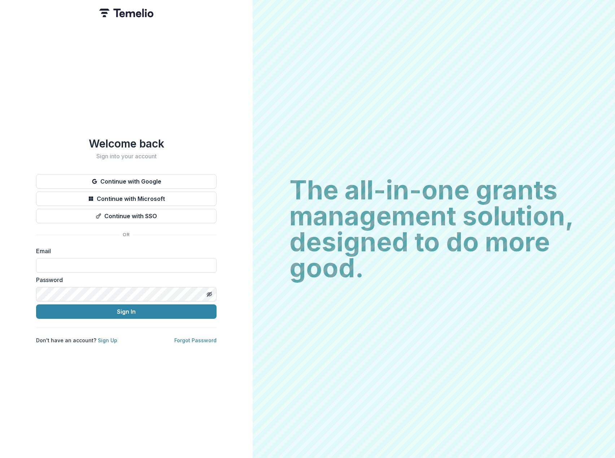 The height and width of the screenshot is (458, 615). I want to click on button: Continue with SSO, so click(126, 216).